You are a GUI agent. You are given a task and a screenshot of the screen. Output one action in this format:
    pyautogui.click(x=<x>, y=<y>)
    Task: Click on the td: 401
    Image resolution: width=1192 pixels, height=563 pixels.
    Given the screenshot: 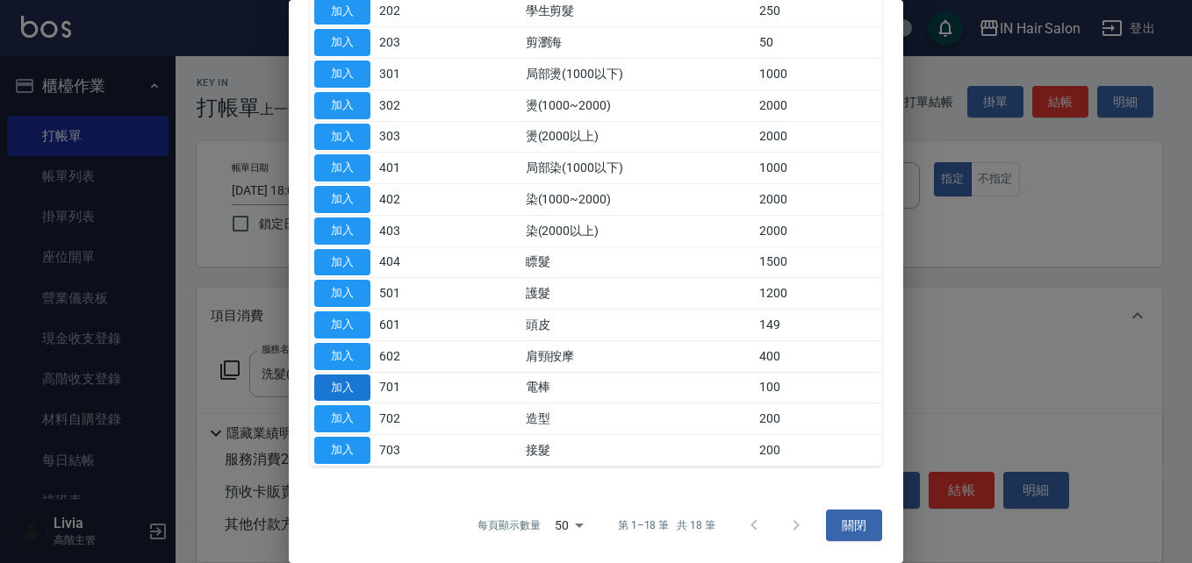 What is the action you would take?
    pyautogui.click(x=411, y=169)
    